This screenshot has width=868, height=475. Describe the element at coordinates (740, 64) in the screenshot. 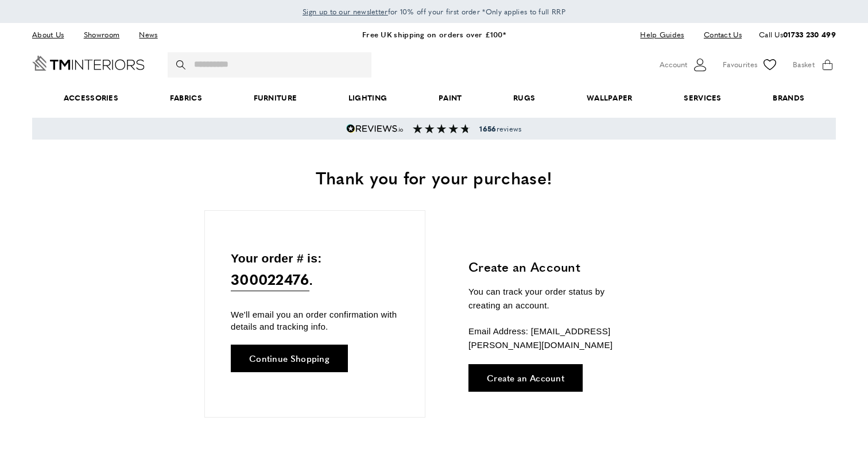

I see `span: Favourites` at that location.